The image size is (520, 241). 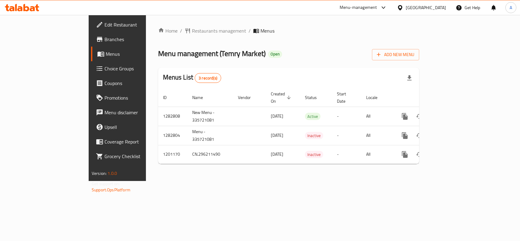 I want to click on a: Promotions, so click(x=133, y=98).